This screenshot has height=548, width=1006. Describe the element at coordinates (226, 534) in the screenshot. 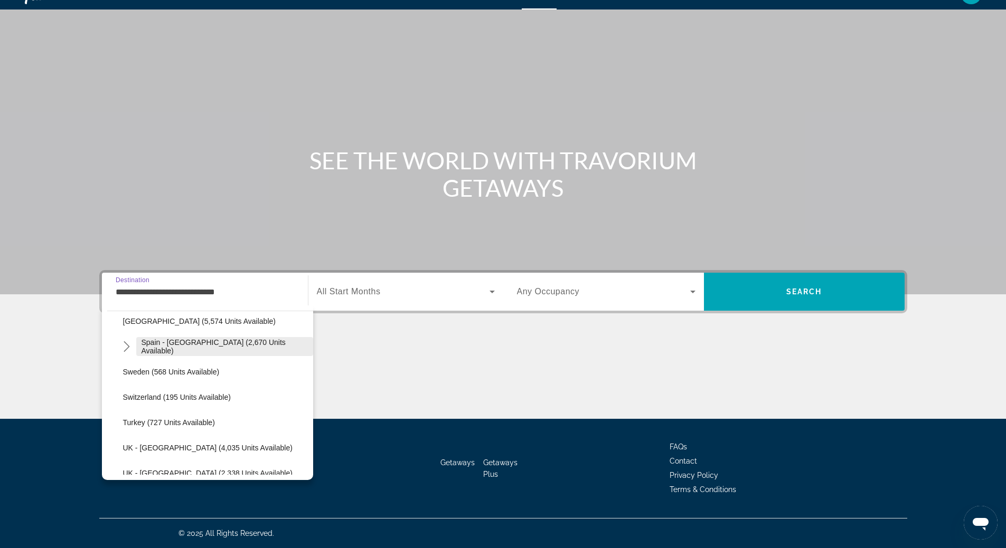

I see `span: © 2025 All Rights Reserved.` at that location.